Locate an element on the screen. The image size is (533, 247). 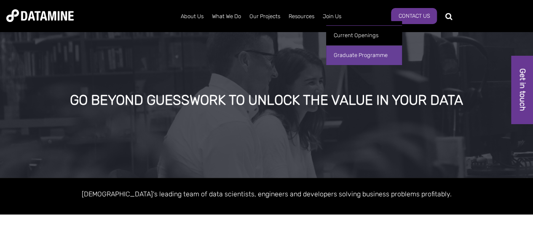
a: Our Projects is located at coordinates (265, 16).